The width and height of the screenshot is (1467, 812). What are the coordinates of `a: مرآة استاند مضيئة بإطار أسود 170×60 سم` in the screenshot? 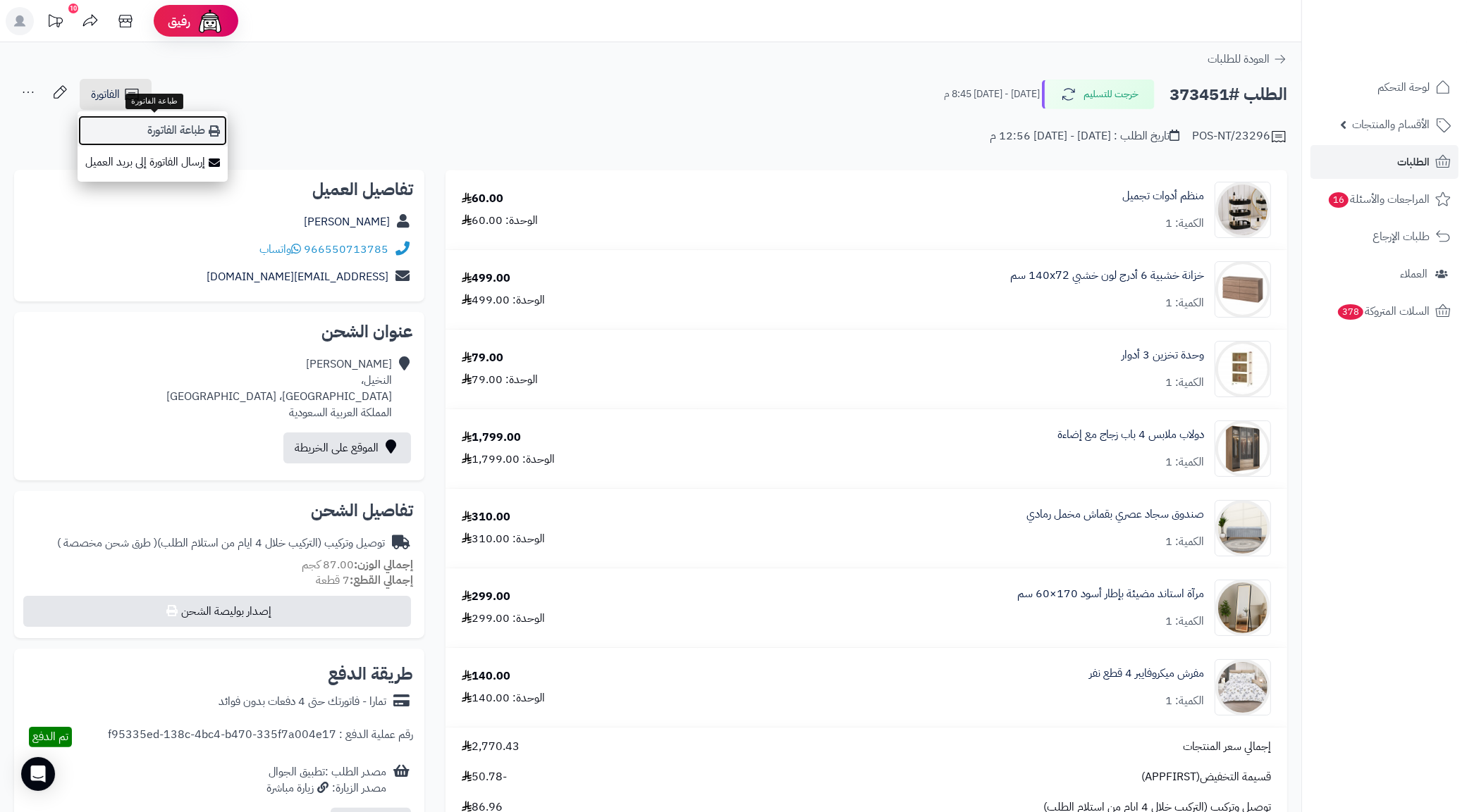 It's located at (1110, 594).